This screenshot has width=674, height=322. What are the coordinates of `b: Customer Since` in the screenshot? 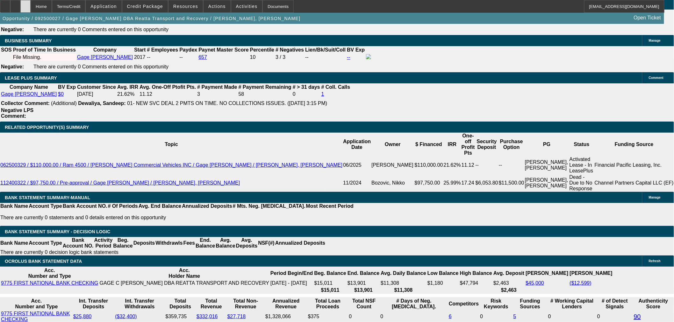 It's located at (96, 87).